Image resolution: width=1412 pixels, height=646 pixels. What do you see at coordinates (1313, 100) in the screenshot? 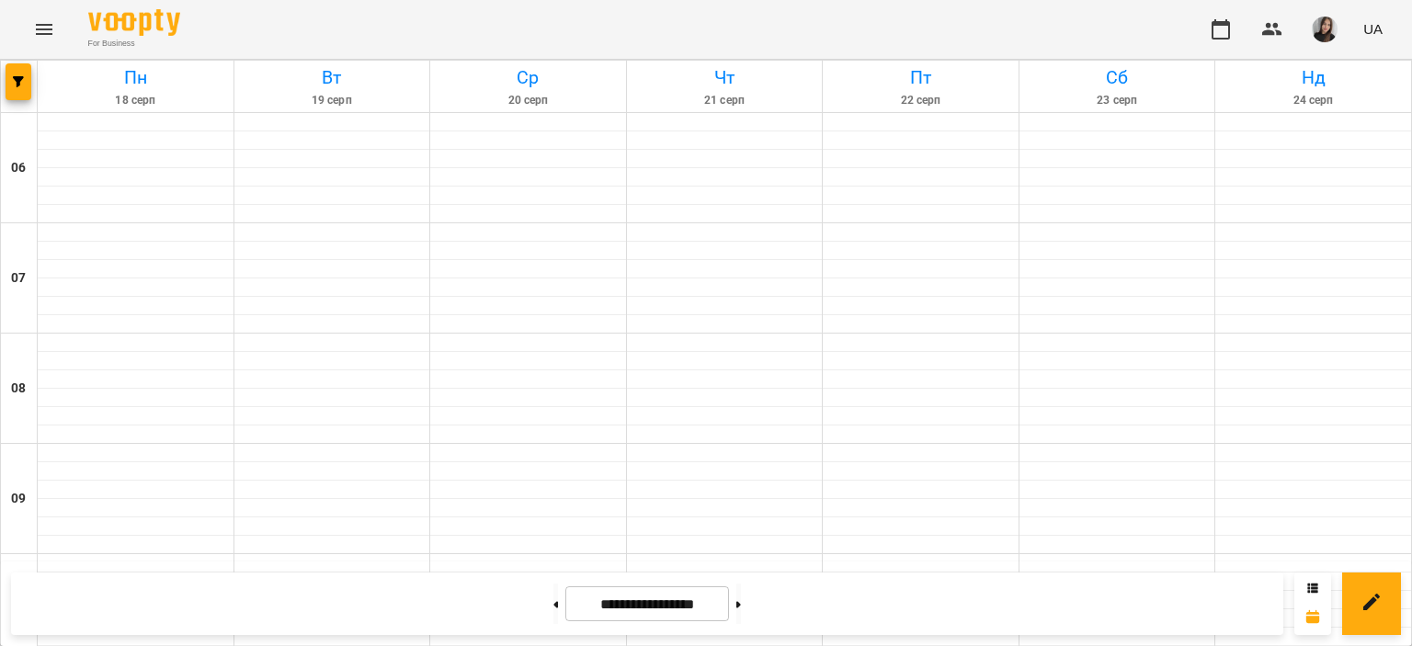
I see `h6: 24 серп` at bounding box center [1313, 100].